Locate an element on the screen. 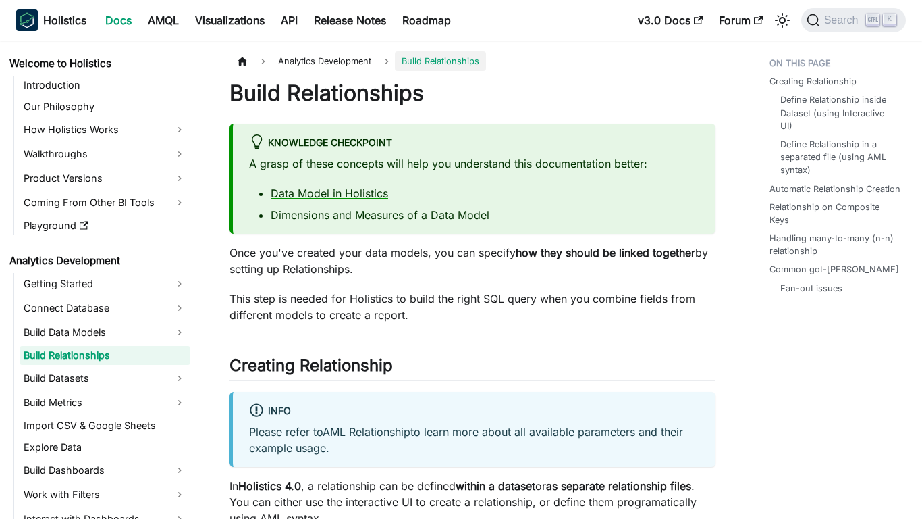 This screenshot has height=519, width=922. a: Product Versions is located at coordinates (105, 178).